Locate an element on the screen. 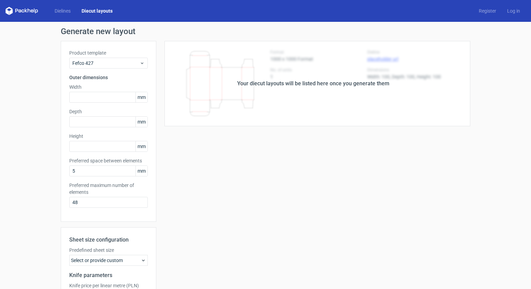 The height and width of the screenshot is (289, 531). div: Select or provide custom is located at coordinates (109, 260).